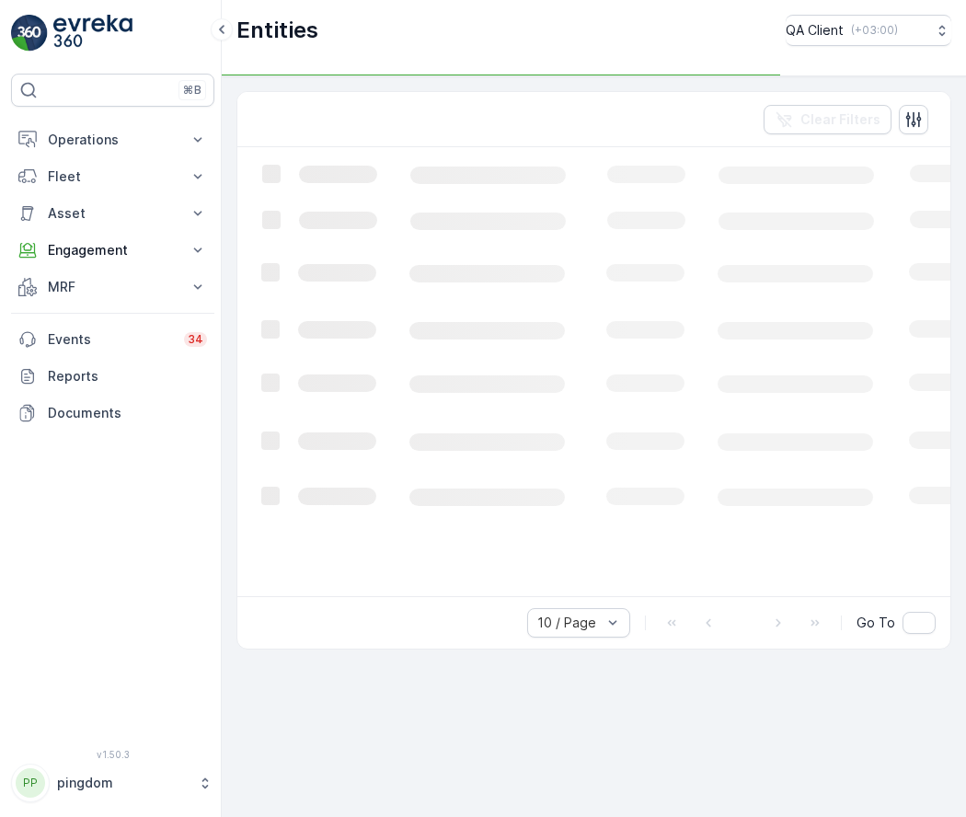 This screenshot has width=966, height=817. What do you see at coordinates (112, 250) in the screenshot?
I see `button: Engagement` at bounding box center [112, 250].